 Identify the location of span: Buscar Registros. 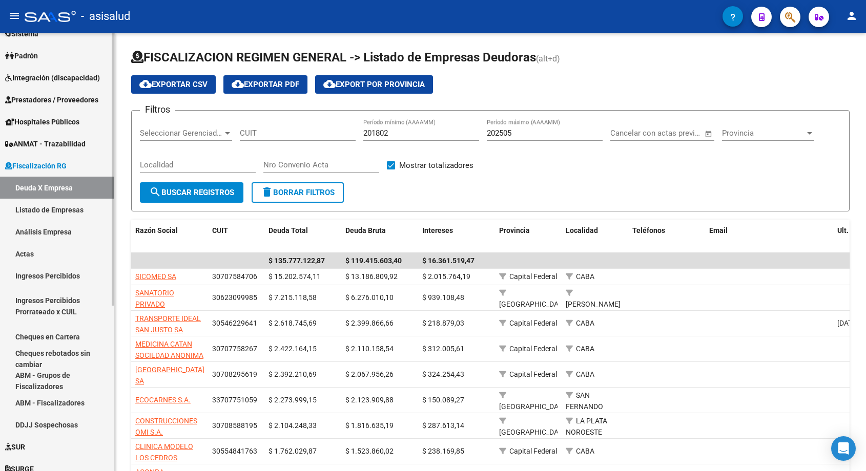
(192, 193).